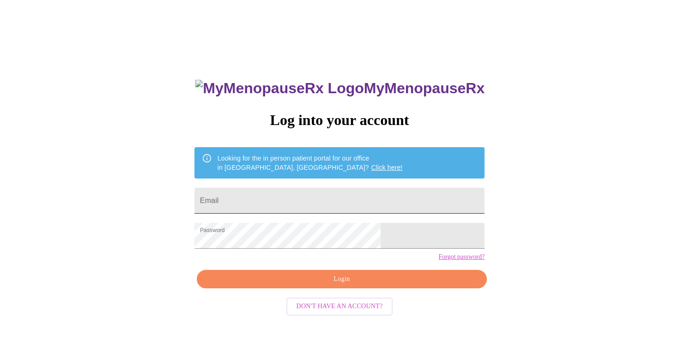 The height and width of the screenshot is (352, 679). I want to click on span: Login, so click(342, 279).